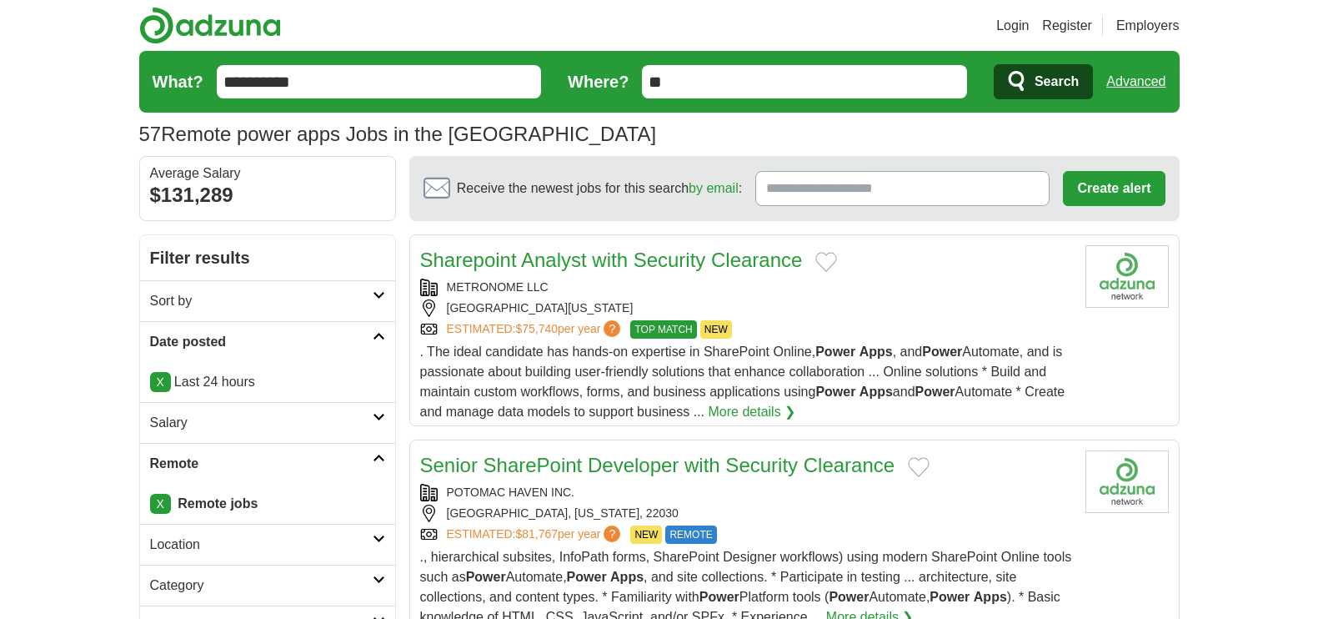 The image size is (1318, 619). What do you see at coordinates (690, 534) in the screenshot?
I see `span: REMOTE` at bounding box center [690, 534].